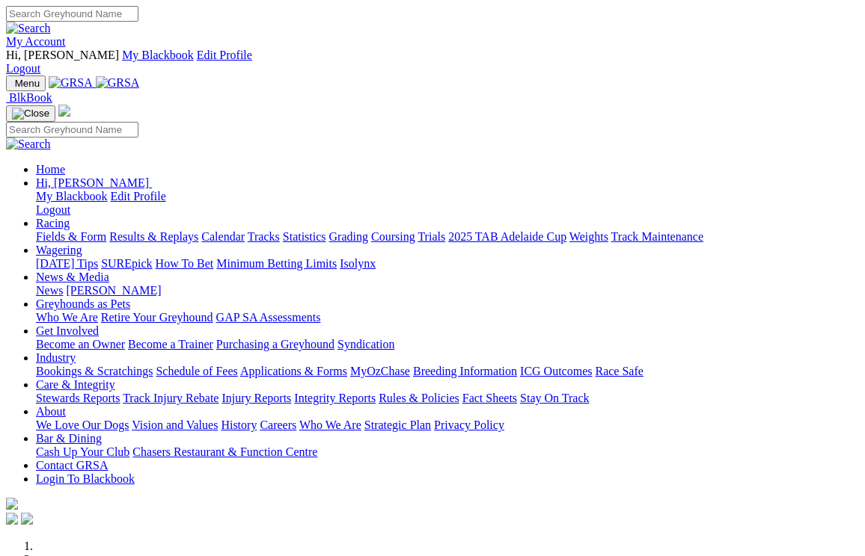 The width and height of the screenshot is (865, 556). I want to click on img: Close, so click(31, 114).